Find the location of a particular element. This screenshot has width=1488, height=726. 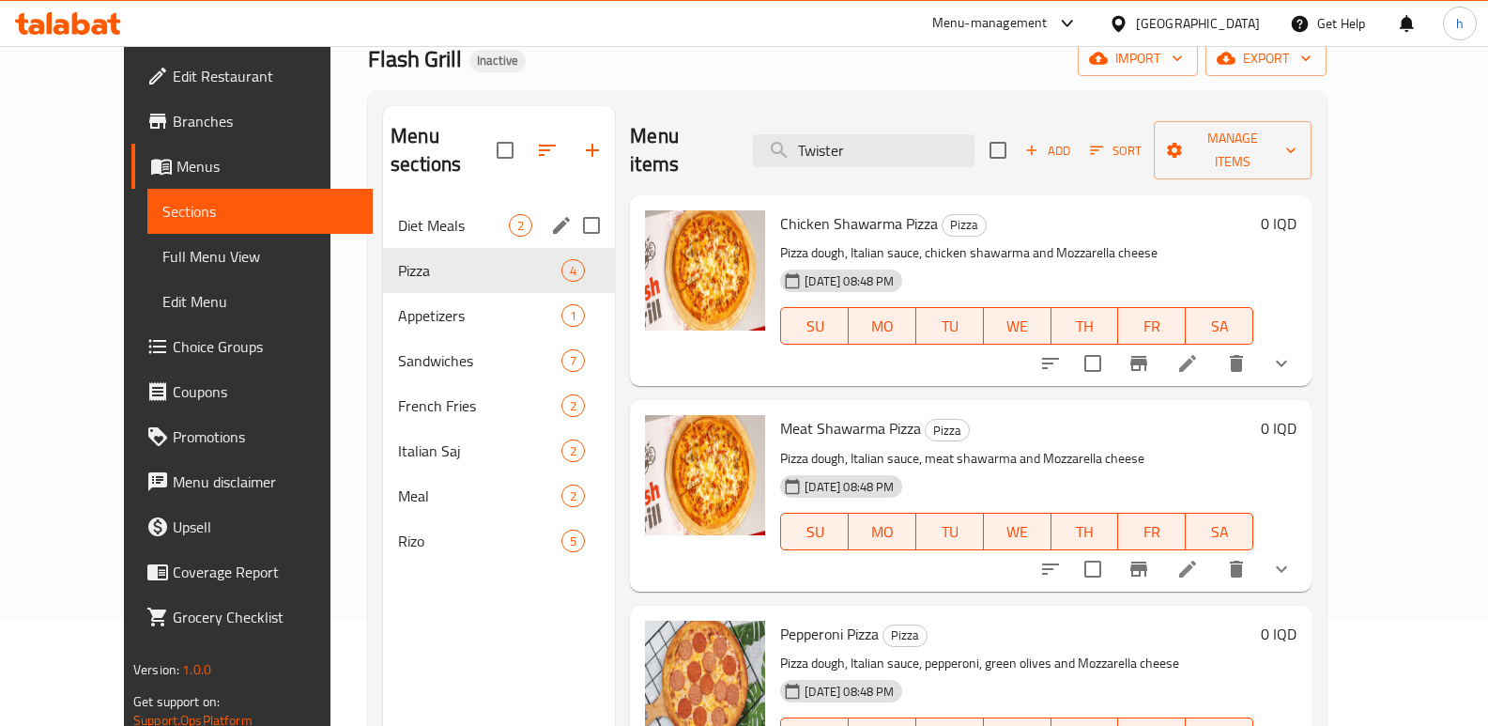

span: Flash Grill is located at coordinates (415, 58).